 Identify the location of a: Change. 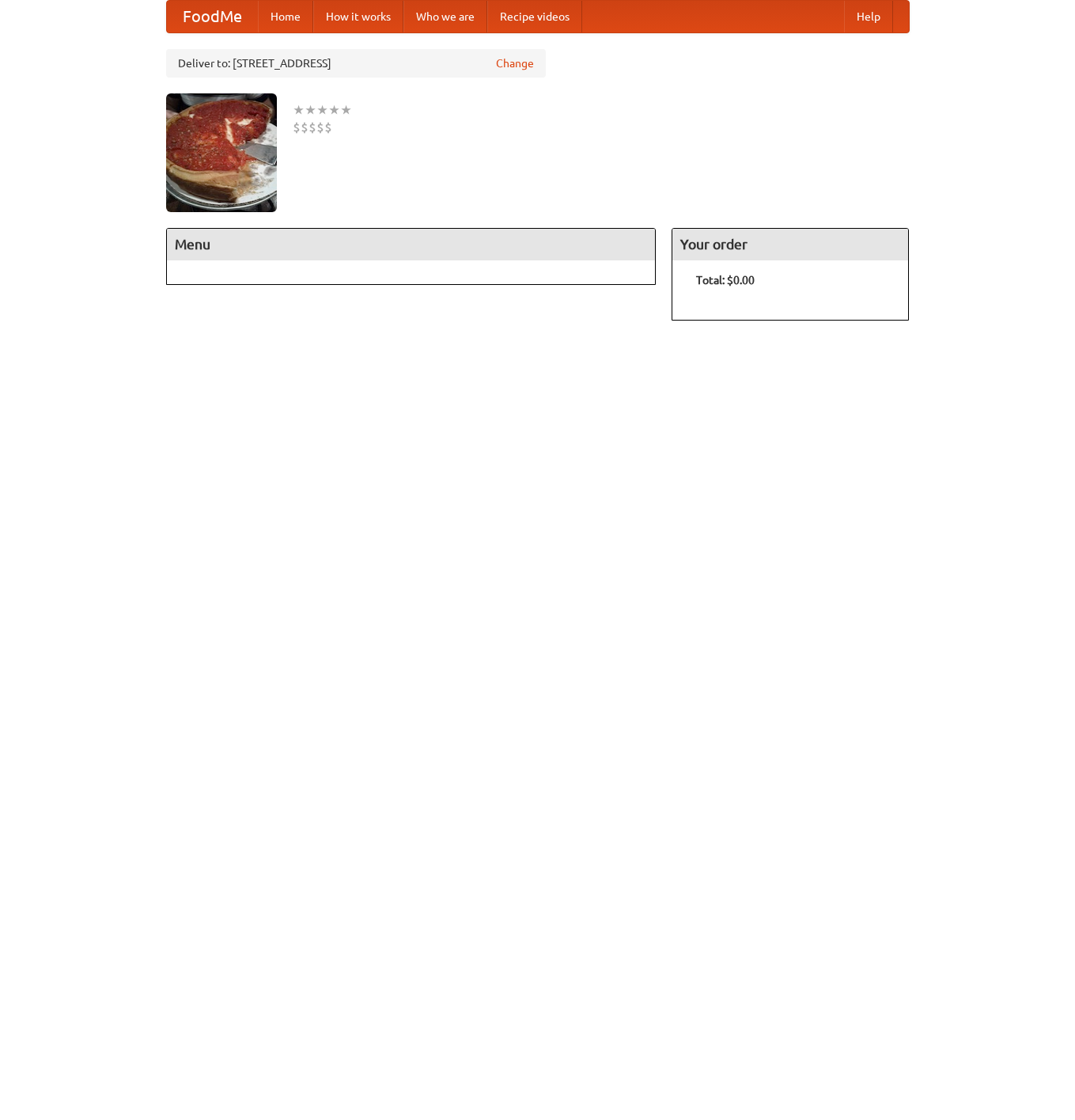
(515, 63).